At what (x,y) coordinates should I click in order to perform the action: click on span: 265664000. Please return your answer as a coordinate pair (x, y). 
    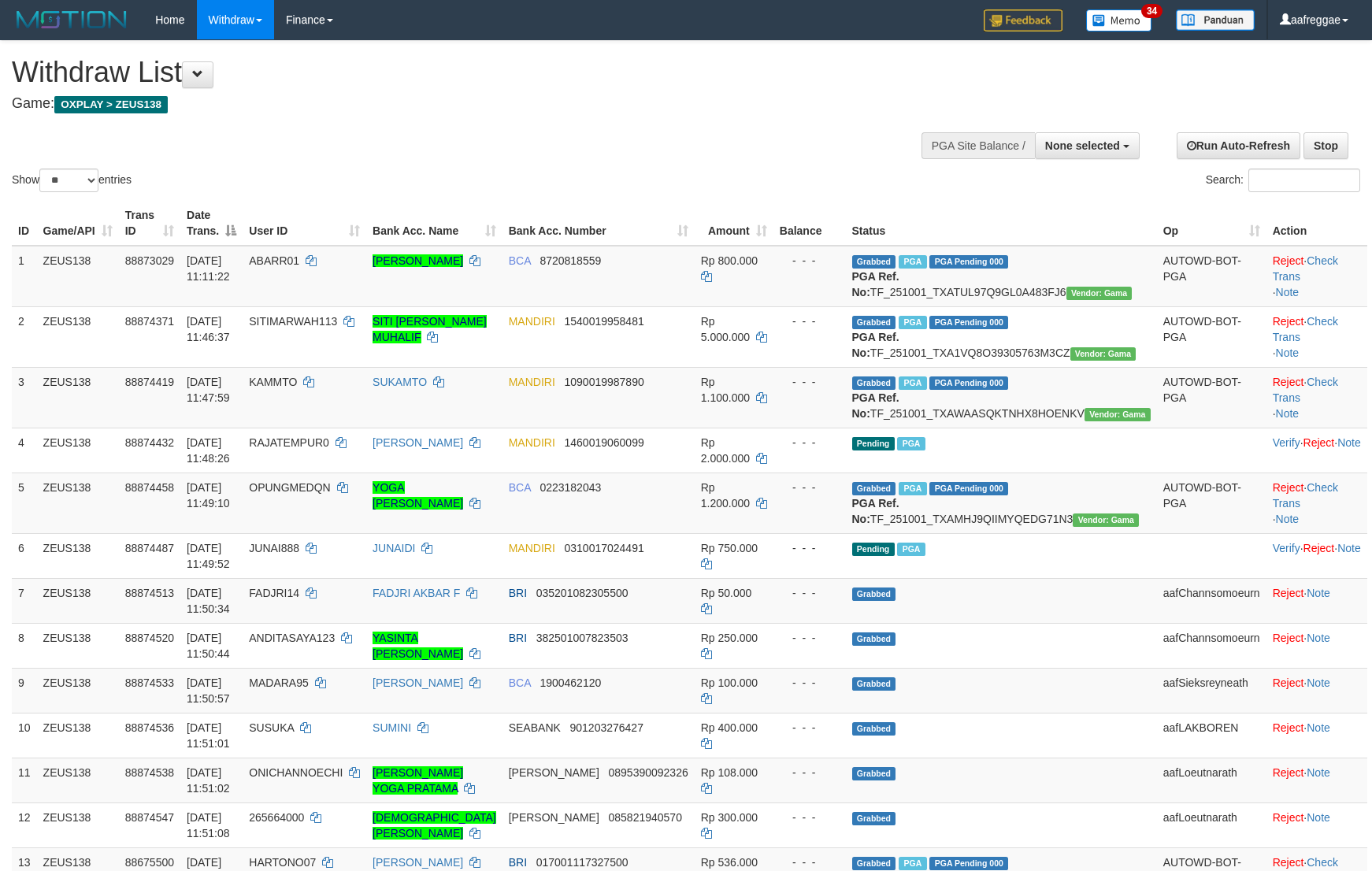
    Looking at the image, I should click on (277, 818).